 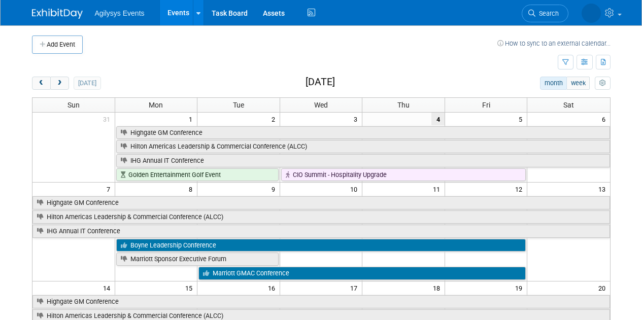 I want to click on span: 17, so click(x=355, y=288).